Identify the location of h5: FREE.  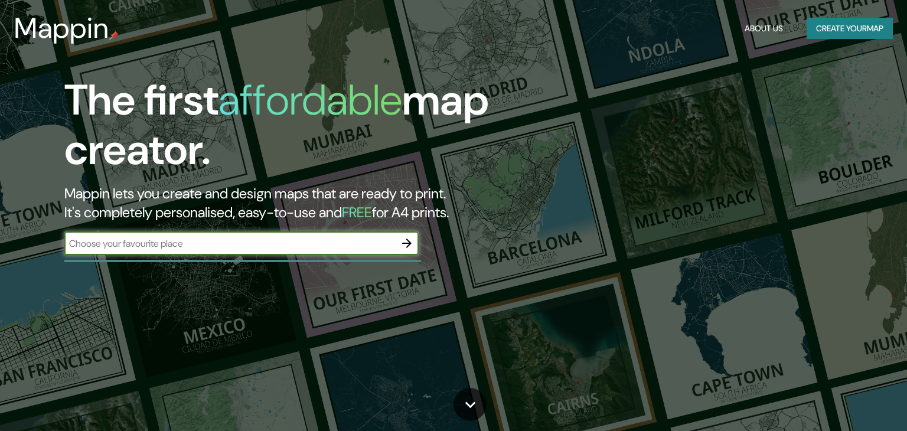
(357, 212).